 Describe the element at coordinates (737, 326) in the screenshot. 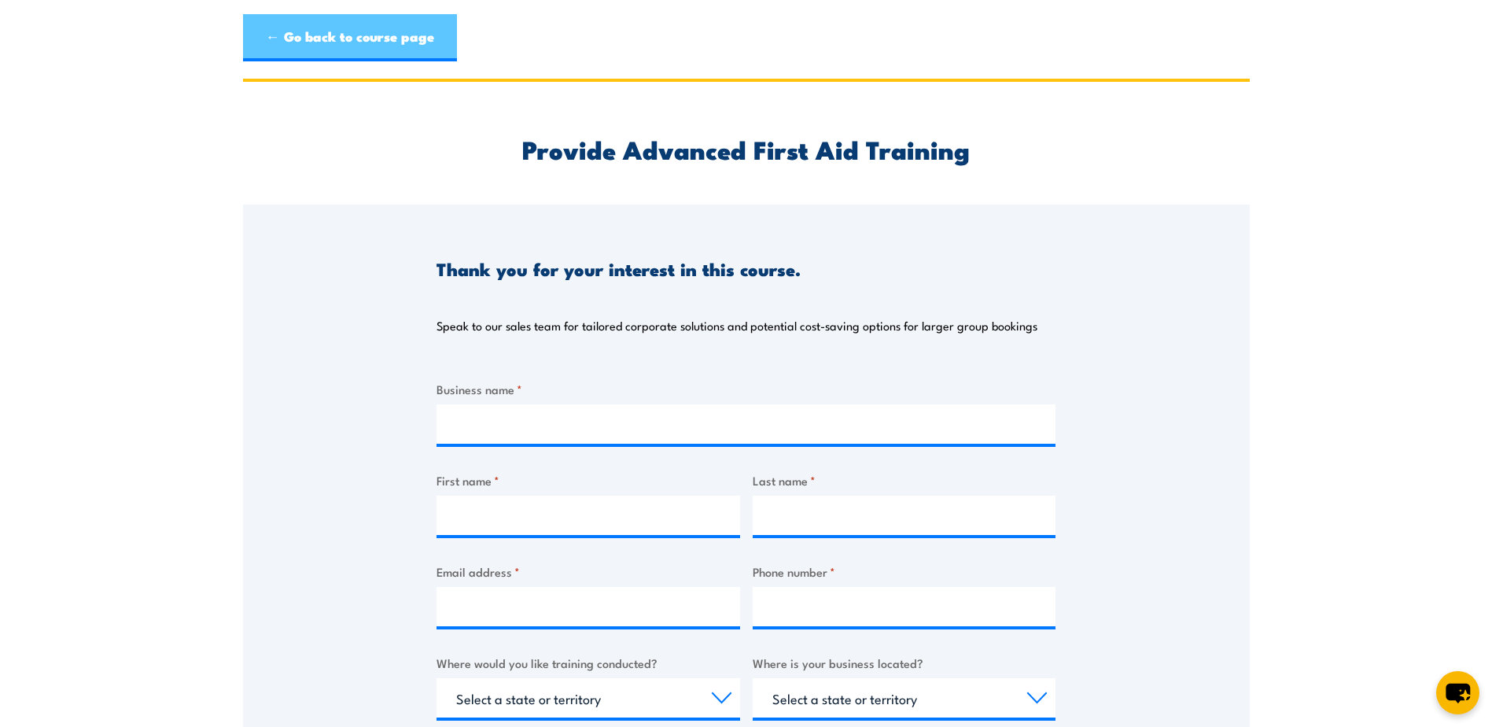

I see `p: Speak to our sales team for tailored corporate solutions and potential cost-saving options for la...` at that location.